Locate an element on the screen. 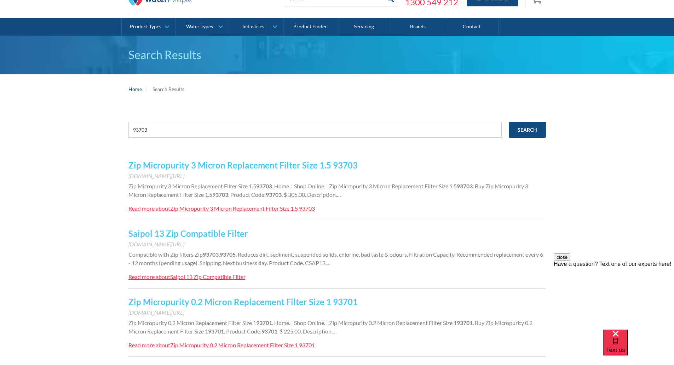 The width and height of the screenshot is (674, 365). span: Zip Micropurity 3 Micron Replacement Filter Size 1.5 is located at coordinates (192, 186).